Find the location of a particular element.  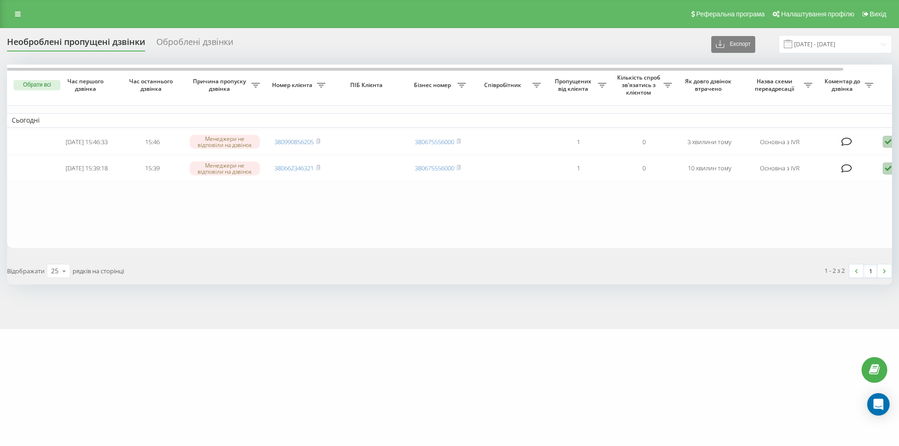

span: Коментар до дзвінка is located at coordinates (843, 85).